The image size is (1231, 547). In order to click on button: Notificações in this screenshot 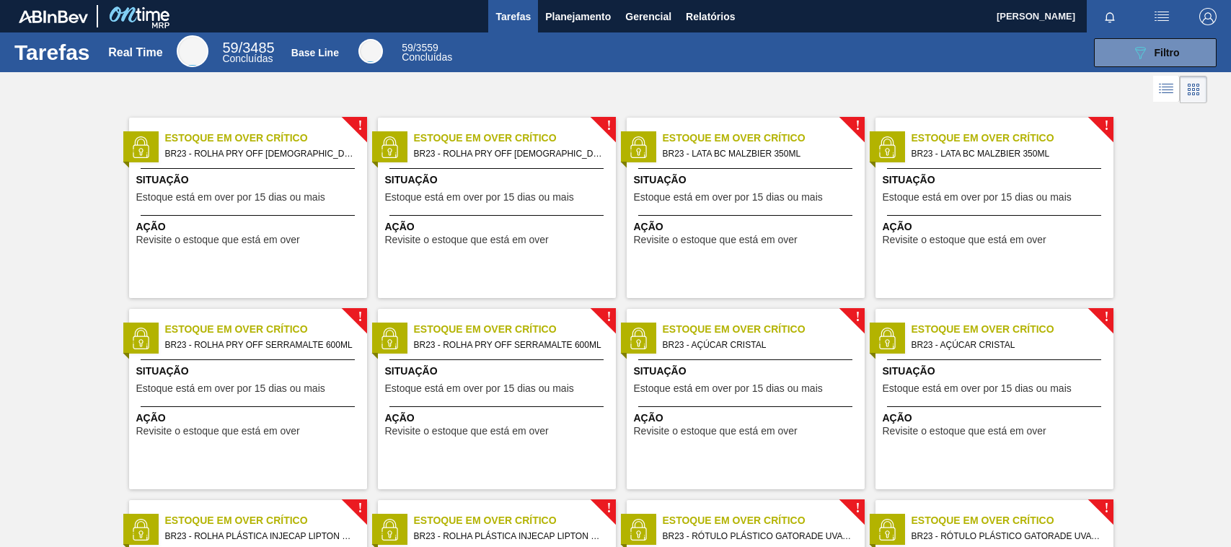, I will do `click(1110, 17)`.